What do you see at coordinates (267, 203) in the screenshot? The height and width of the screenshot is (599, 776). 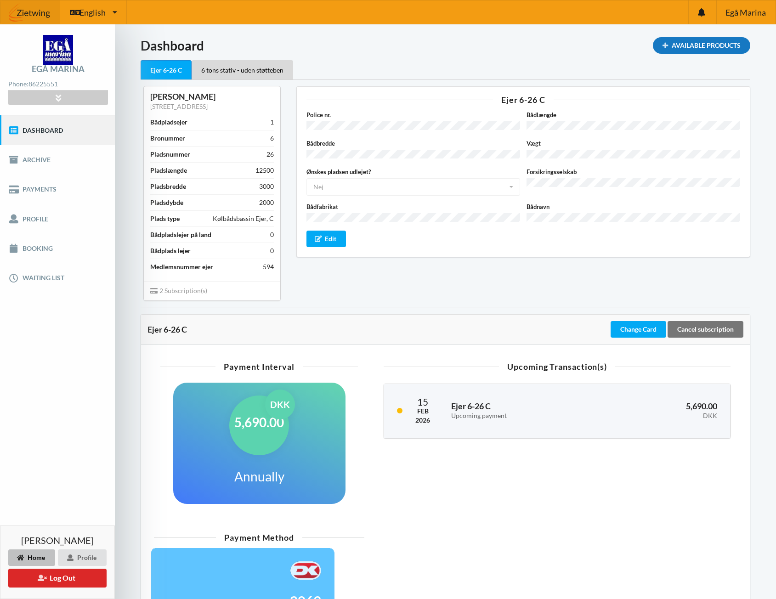 I see `div: 2000` at bounding box center [267, 203].